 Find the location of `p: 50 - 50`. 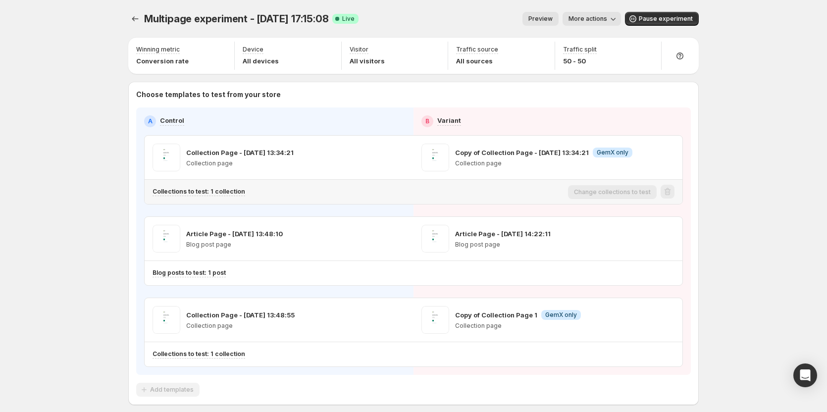

p: 50 - 50 is located at coordinates (580, 61).